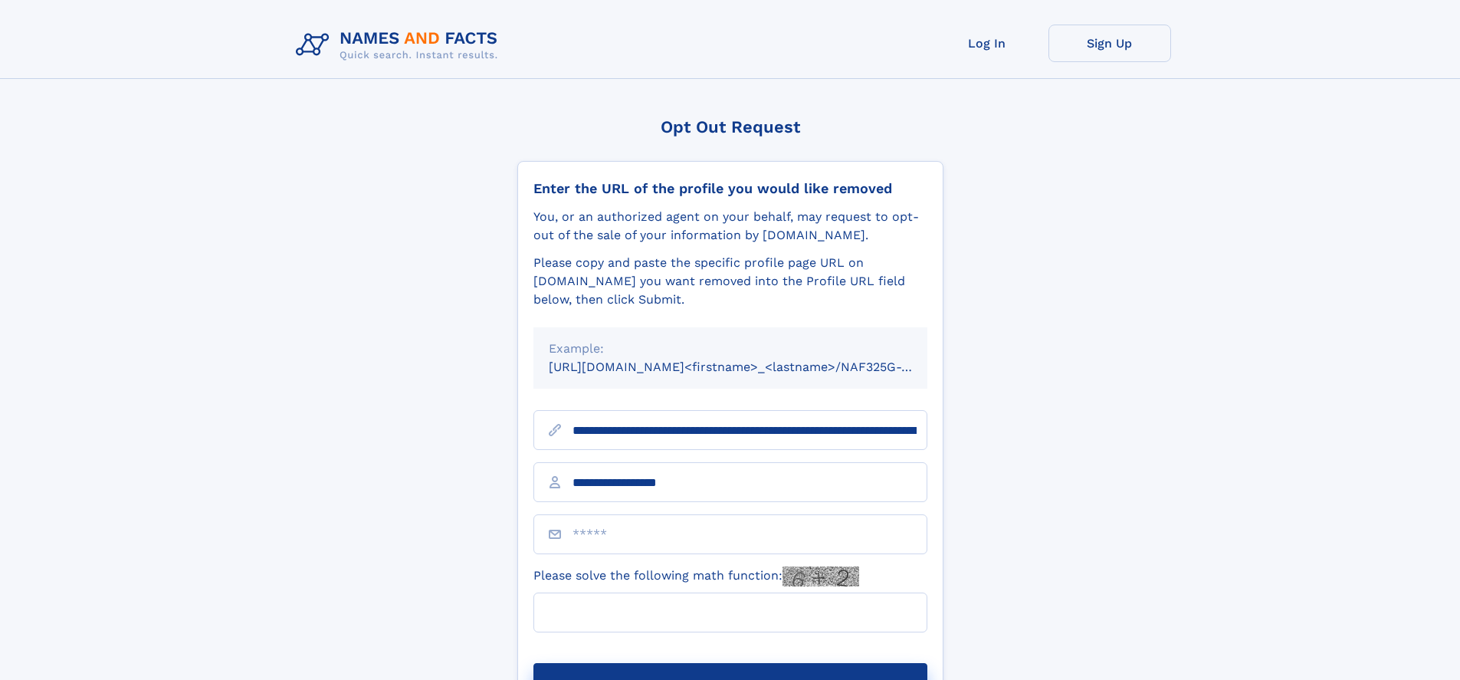  Describe the element at coordinates (1110, 43) in the screenshot. I see `a: Sign Up` at that location.